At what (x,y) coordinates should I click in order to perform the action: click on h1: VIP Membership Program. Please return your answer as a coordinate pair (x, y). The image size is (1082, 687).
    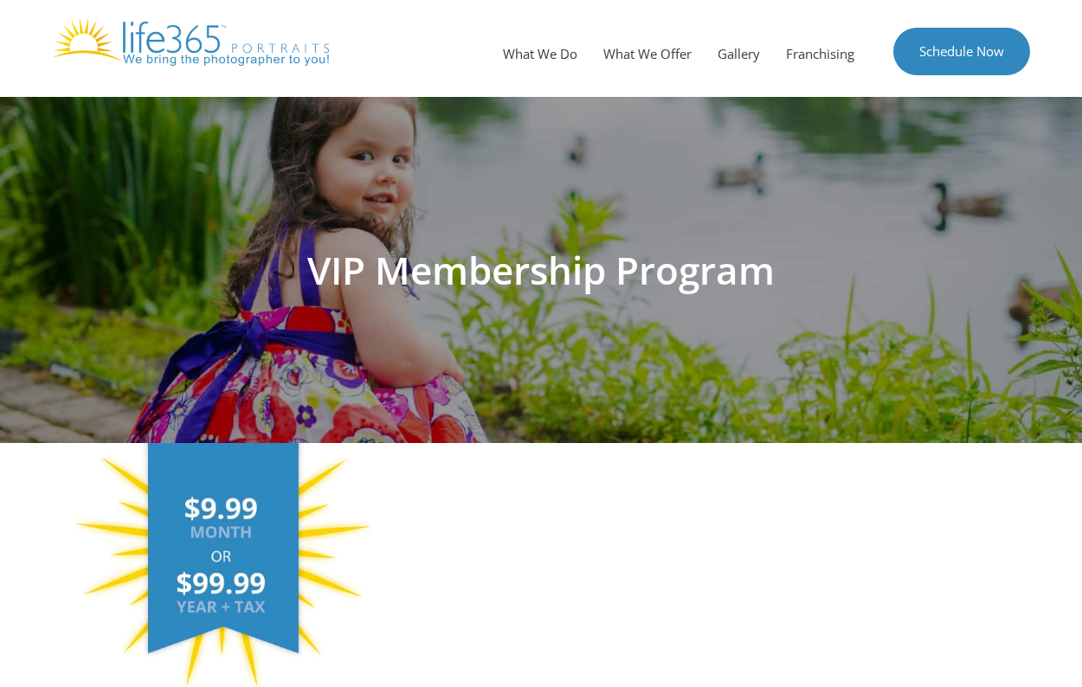
    Looking at the image, I should click on (541, 270).